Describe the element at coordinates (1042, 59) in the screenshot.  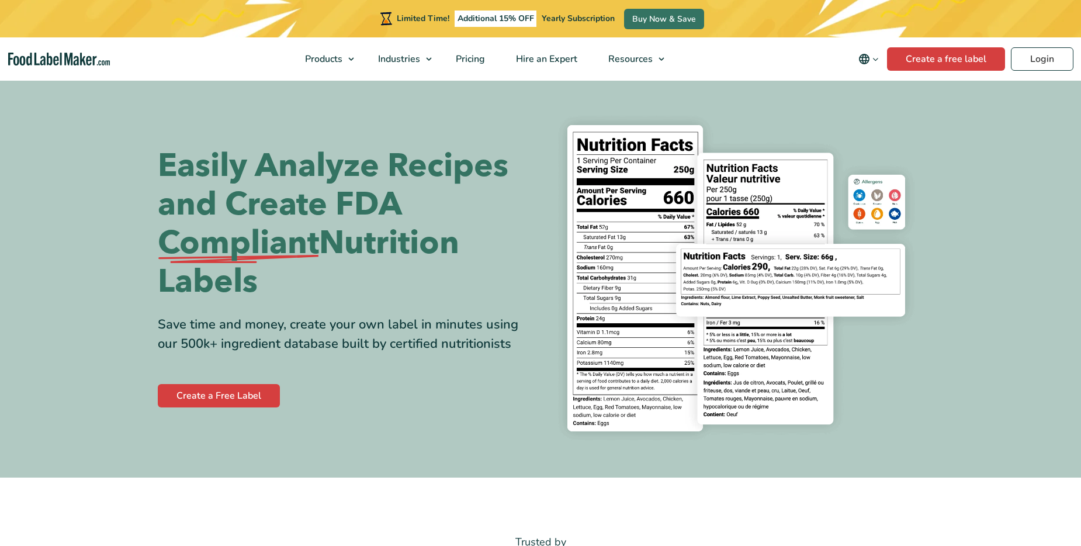
I see `a: Login` at that location.